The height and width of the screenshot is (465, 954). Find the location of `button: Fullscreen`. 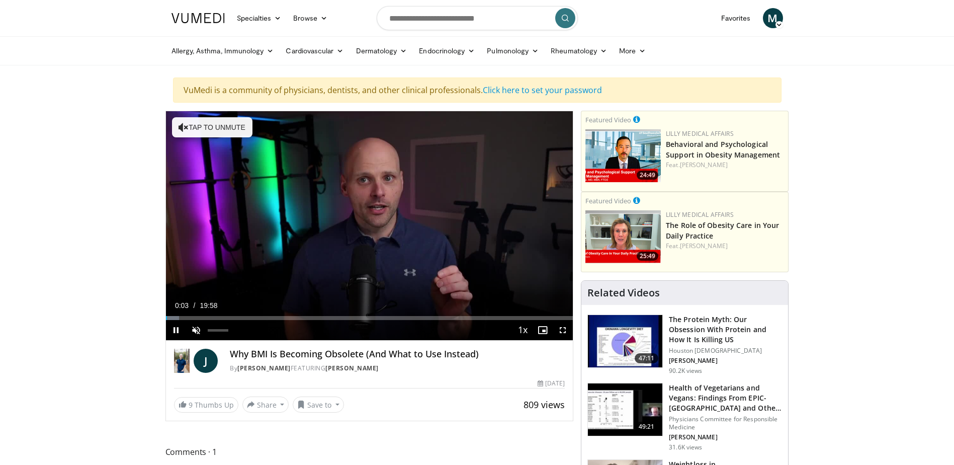

button: Fullscreen is located at coordinates (563, 330).